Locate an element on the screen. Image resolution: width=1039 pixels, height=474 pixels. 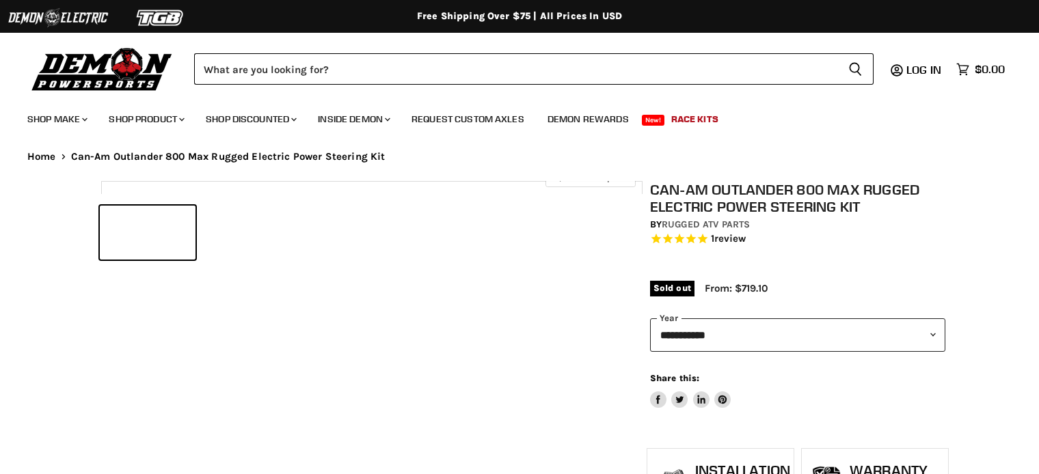
span: Sold out is located at coordinates (672, 288).